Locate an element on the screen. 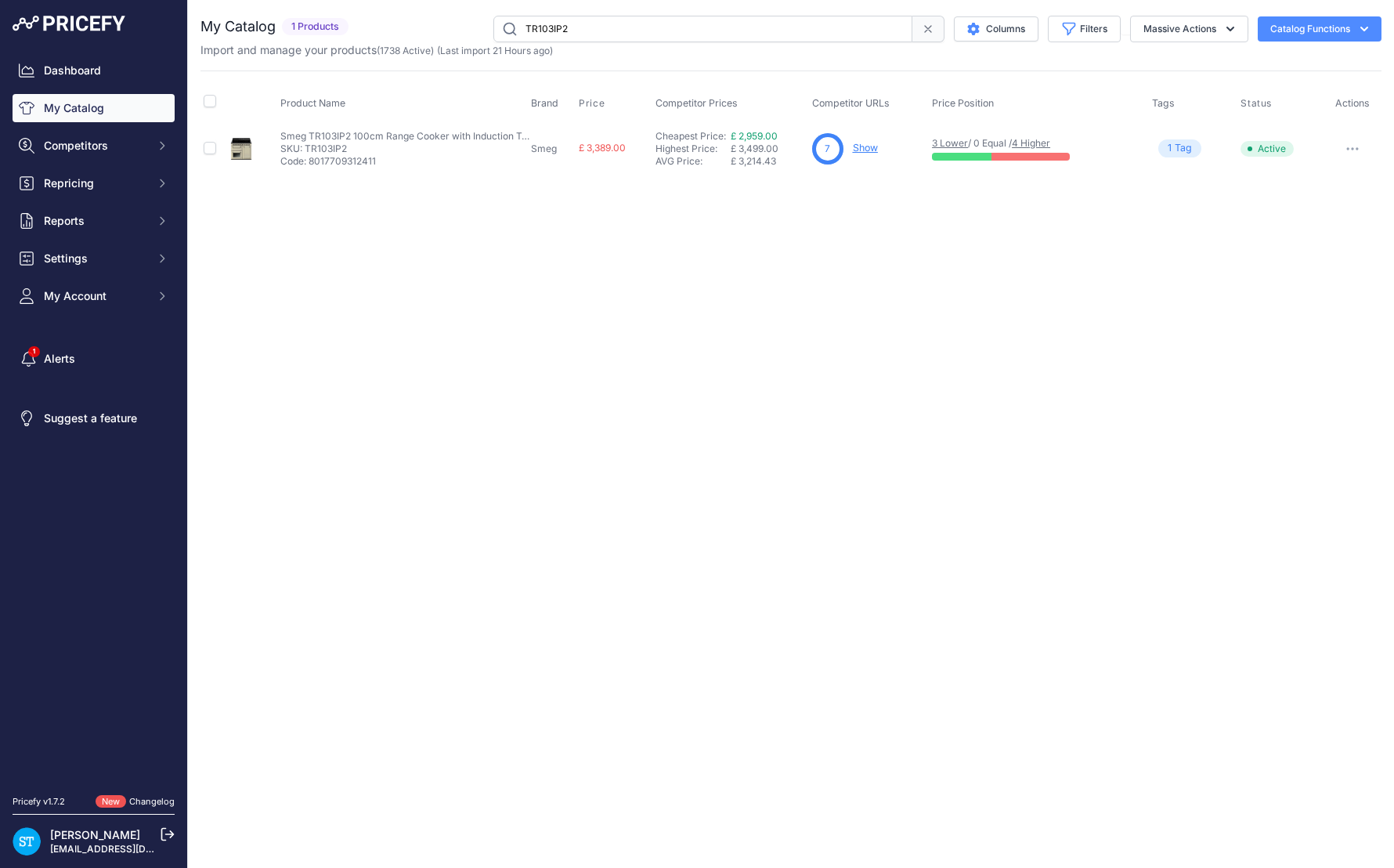 The width and height of the screenshot is (1394, 868). p: Code: 8017709312411 is located at coordinates (406, 161).